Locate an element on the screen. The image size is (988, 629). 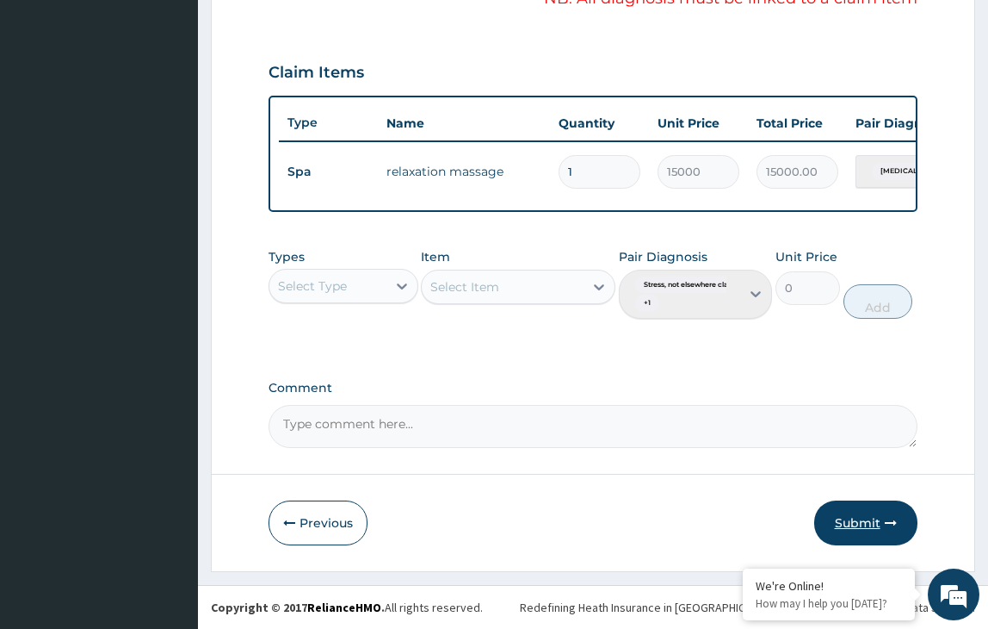
th: Unit Price is located at coordinates (698, 123).